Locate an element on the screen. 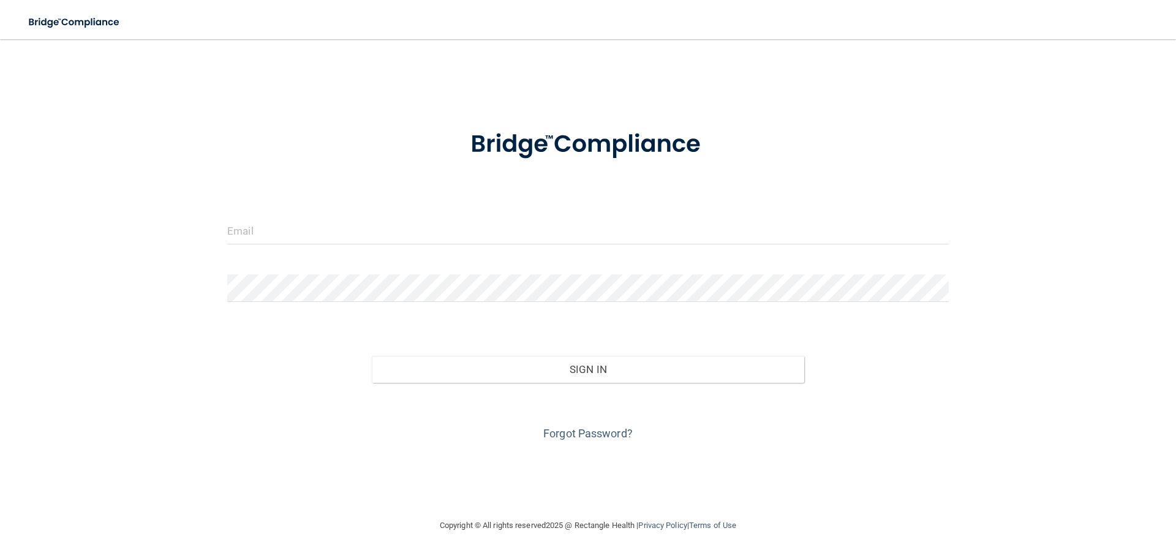 The height and width of the screenshot is (558, 1176). div: Copyright © All rights reserved 2025 @ Rectangle Health | | is located at coordinates (588, 526).